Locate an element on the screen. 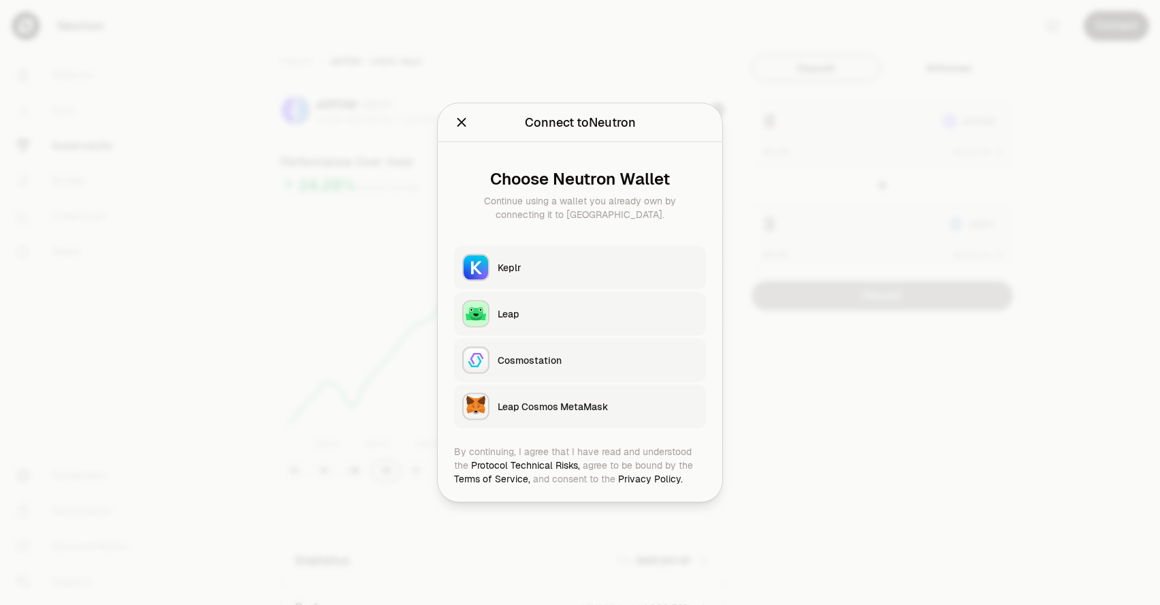 The image size is (1160, 605). button: CosmostationCosmostation is located at coordinates (580, 360).